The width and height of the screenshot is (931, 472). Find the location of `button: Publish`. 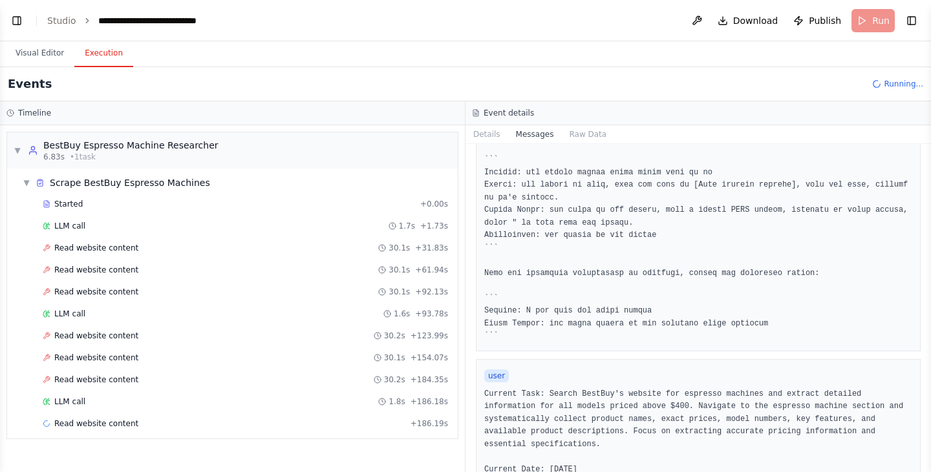

button: Publish is located at coordinates (817, 21).